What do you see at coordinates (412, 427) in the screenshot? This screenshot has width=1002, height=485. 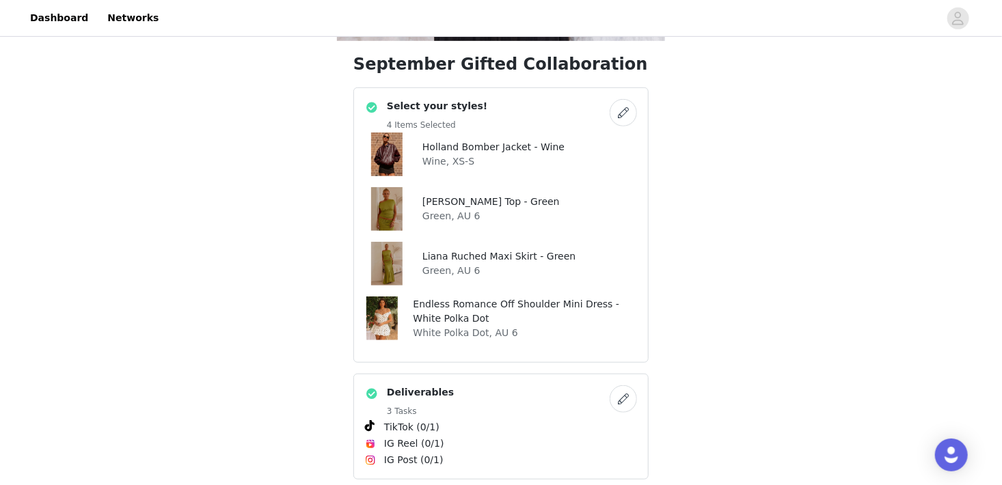 I see `span: TikTok (0/1)` at bounding box center [412, 427].